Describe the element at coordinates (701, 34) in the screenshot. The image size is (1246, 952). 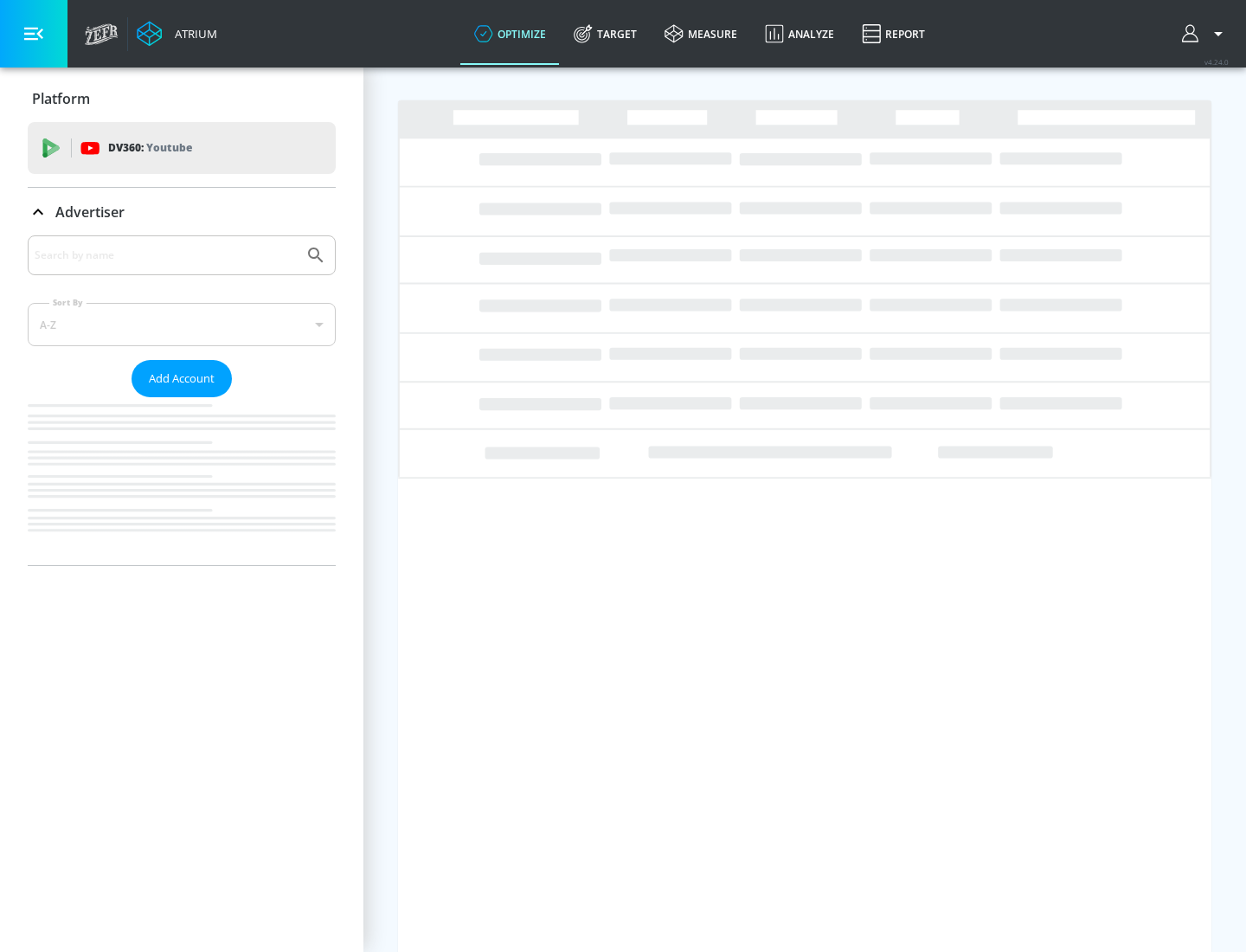
I see `a: measure` at that location.